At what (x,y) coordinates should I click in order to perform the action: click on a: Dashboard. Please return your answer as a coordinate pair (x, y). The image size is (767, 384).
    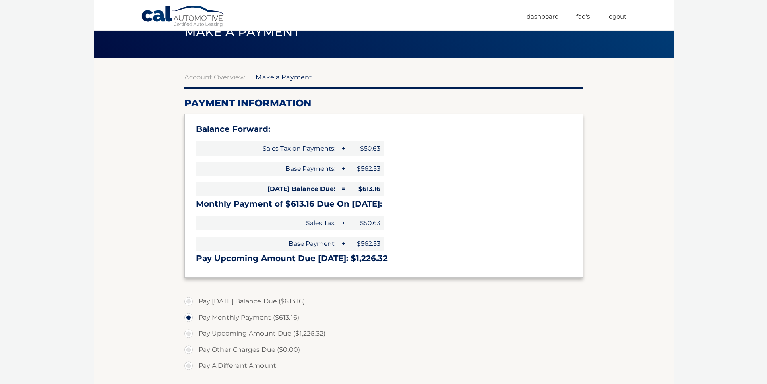
    Looking at the image, I should click on (543, 16).